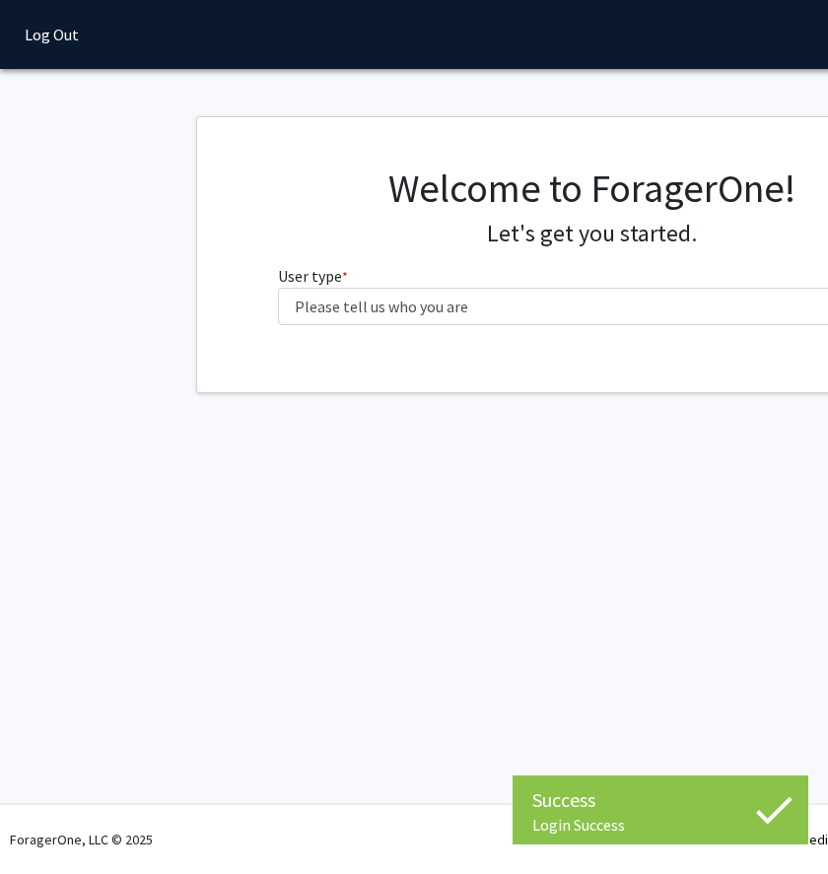  What do you see at coordinates (660, 825) in the screenshot?
I see `div: Login Success` at bounding box center [660, 825].